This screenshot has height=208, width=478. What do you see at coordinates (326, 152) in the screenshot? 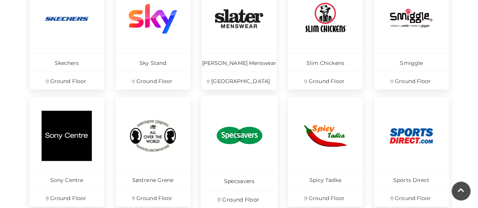
I see `a: Spicy Tadka Ground Floor` at bounding box center [326, 152].